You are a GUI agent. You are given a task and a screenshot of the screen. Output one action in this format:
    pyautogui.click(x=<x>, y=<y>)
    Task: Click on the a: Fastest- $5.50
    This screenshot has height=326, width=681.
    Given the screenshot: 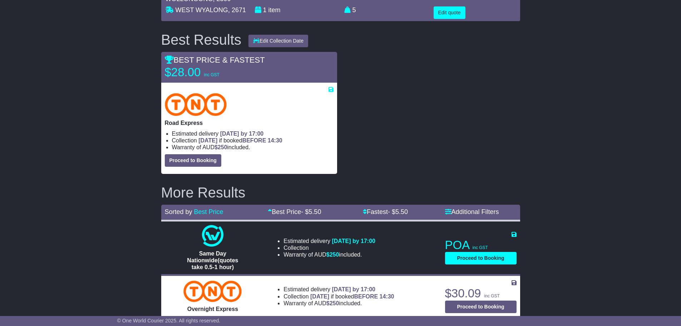 What is the action you would take?
    pyautogui.click(x=385, y=212)
    